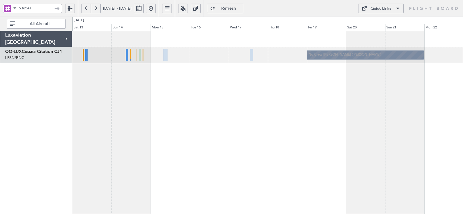 This screenshot has height=214, width=463. What do you see at coordinates (170, 28) in the screenshot?
I see `div: Mon 15` at bounding box center [170, 28].